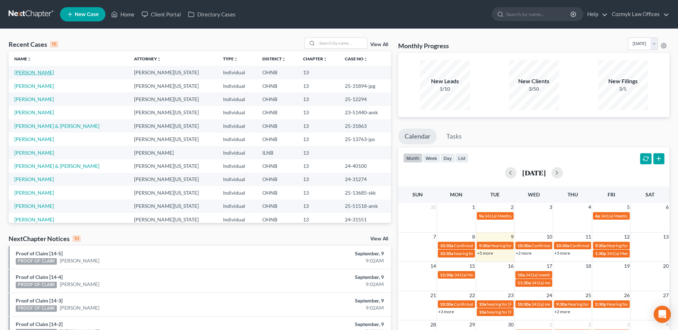  Describe the element at coordinates (39, 253) in the screenshot. I see `a: Proof of Claim [14-5]` at that location.